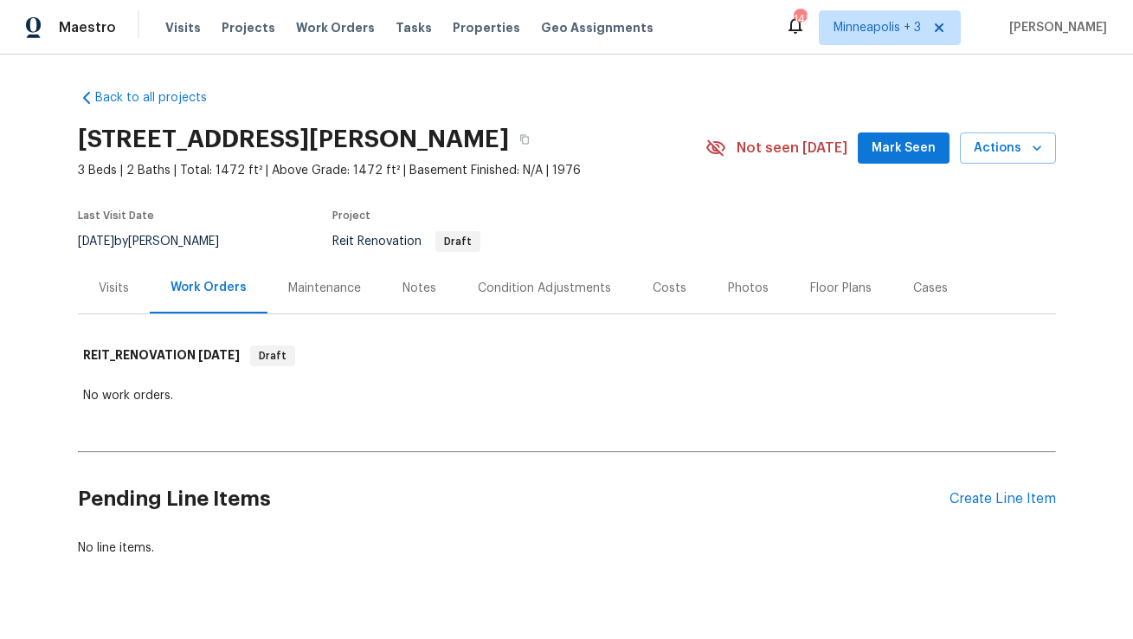  Describe the element at coordinates (414, 28) in the screenshot. I see `span: Tasks` at that location.